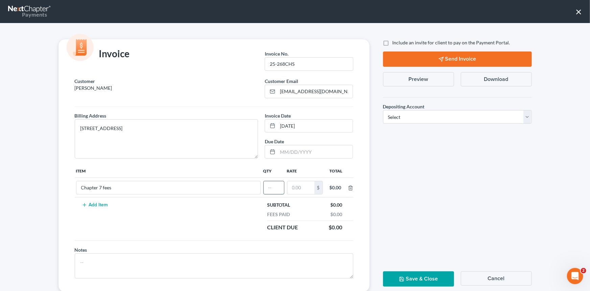 This screenshot has width=590, height=291. What do you see at coordinates (81, 249) in the screenshot?
I see `label: Notes` at bounding box center [81, 249].